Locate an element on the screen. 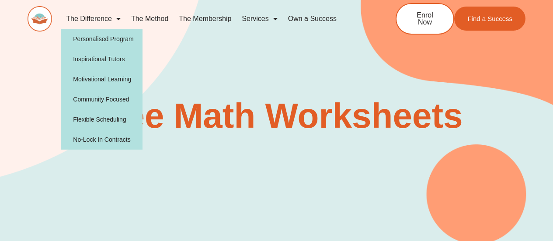  a: No-Lock In Contracts is located at coordinates (101, 140).